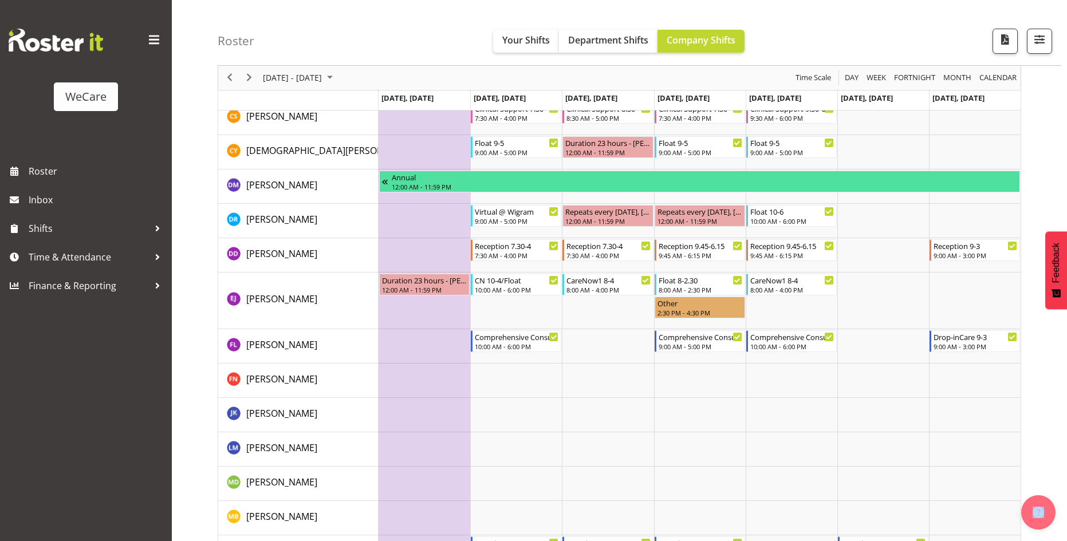 Image resolution: width=1067 pixels, height=541 pixels. What do you see at coordinates (299, 415) in the screenshot?
I see `td: John Ko resource` at bounding box center [299, 415].